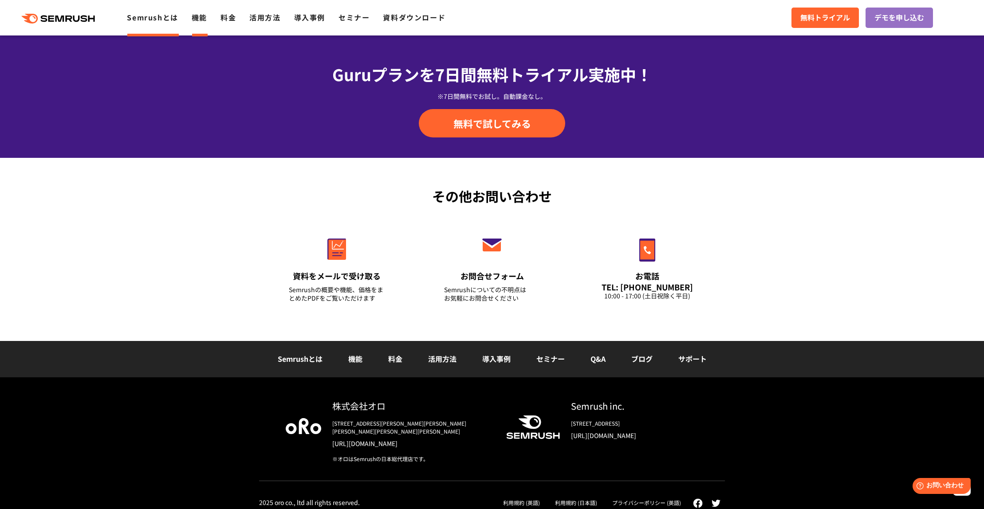  What do you see at coordinates (492, 294) in the screenshot?
I see `div: Semrushについての不明点は お気軽にお問合せください` at bounding box center [492, 294].